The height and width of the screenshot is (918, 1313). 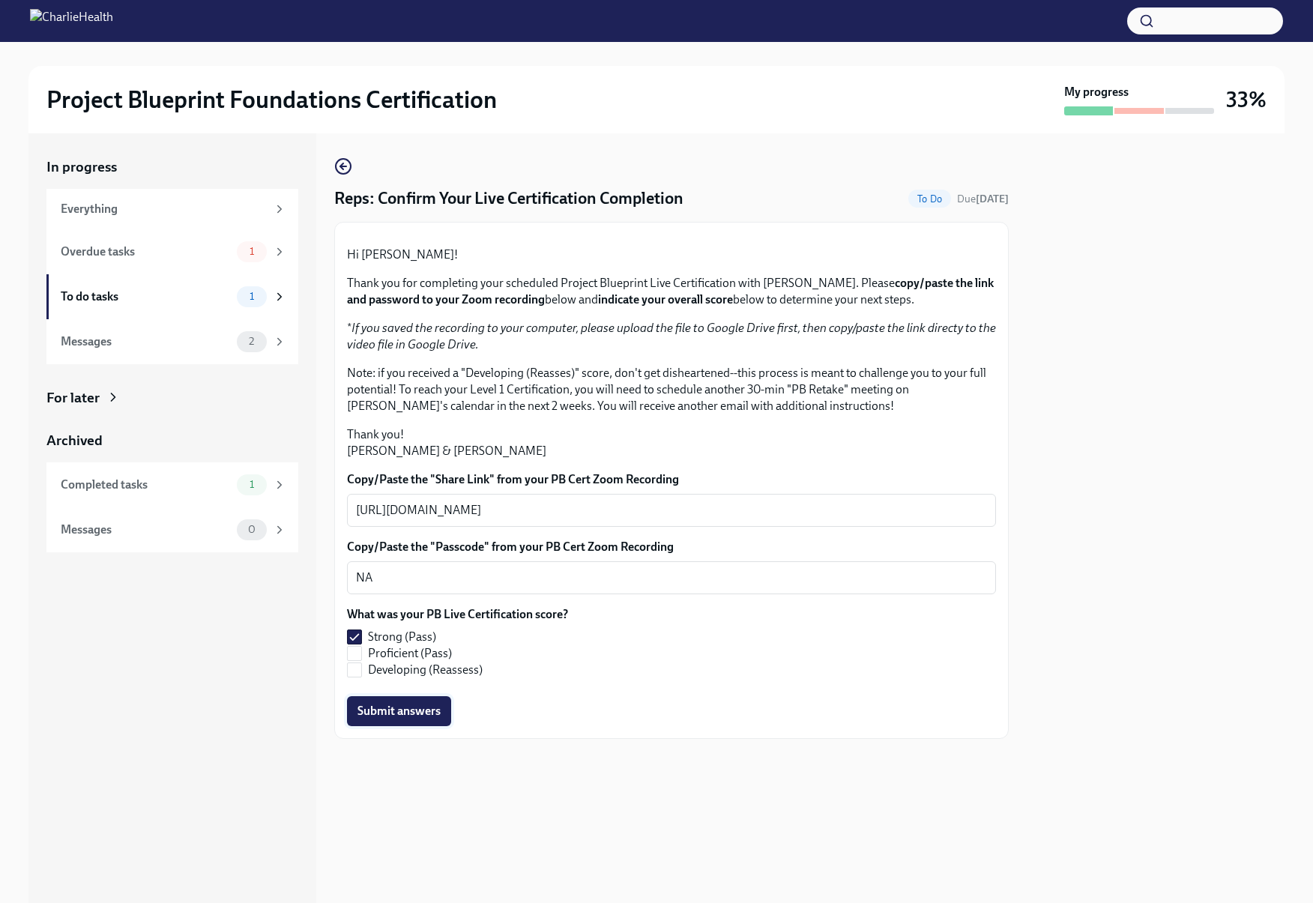 What do you see at coordinates (671, 336) in the screenshot?
I see `em: If you saved the recording to your computer, please upload the file to Google Drive first, then c...` at bounding box center [671, 336].